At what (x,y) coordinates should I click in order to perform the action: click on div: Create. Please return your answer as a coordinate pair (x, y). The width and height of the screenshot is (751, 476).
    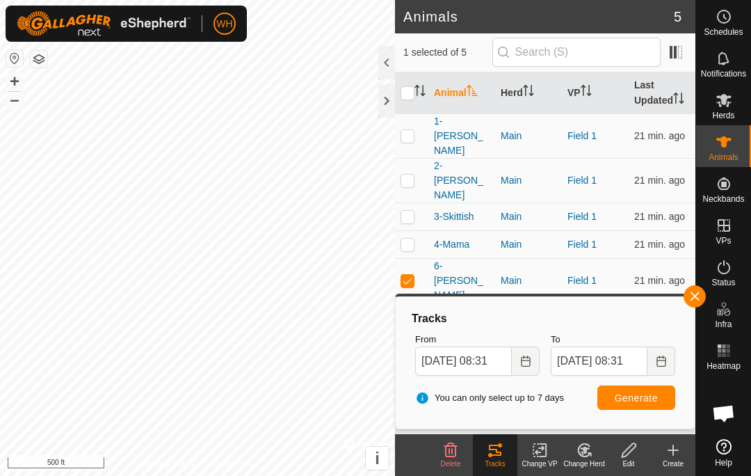
    Looking at the image, I should click on (673, 463).